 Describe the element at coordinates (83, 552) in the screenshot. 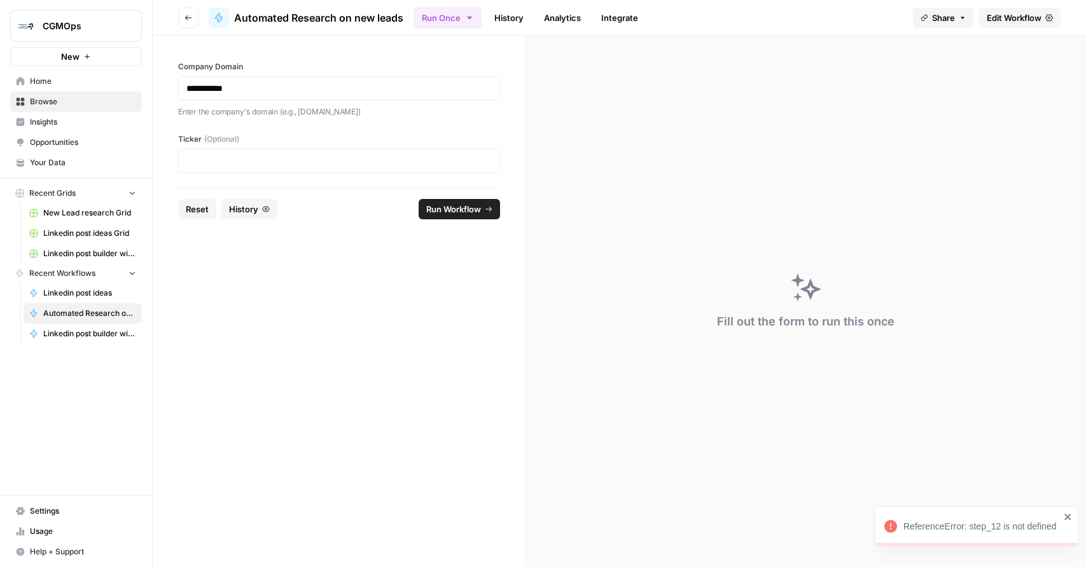

I see `span: Help + Support` at that location.